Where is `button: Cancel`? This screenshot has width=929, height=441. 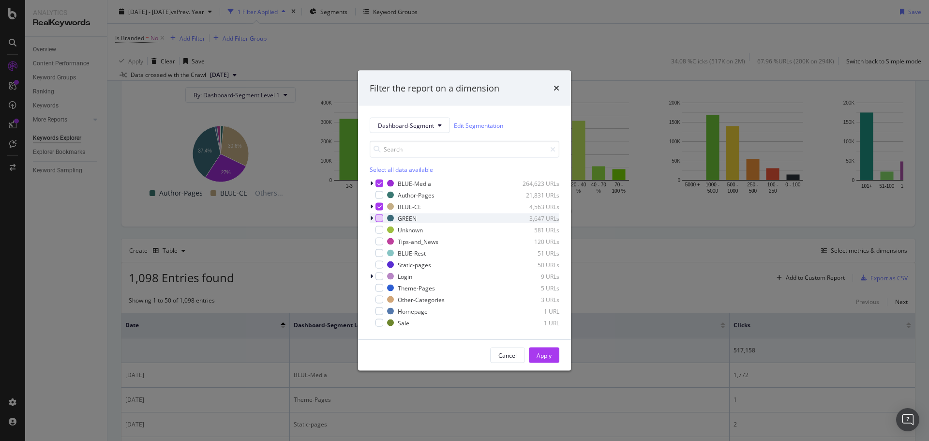
button: Cancel is located at coordinates (508, 355).